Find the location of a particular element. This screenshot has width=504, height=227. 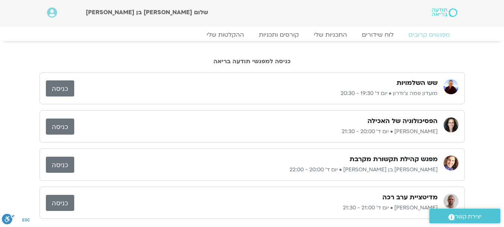

h3: שש השלמויות is located at coordinates (417, 83).